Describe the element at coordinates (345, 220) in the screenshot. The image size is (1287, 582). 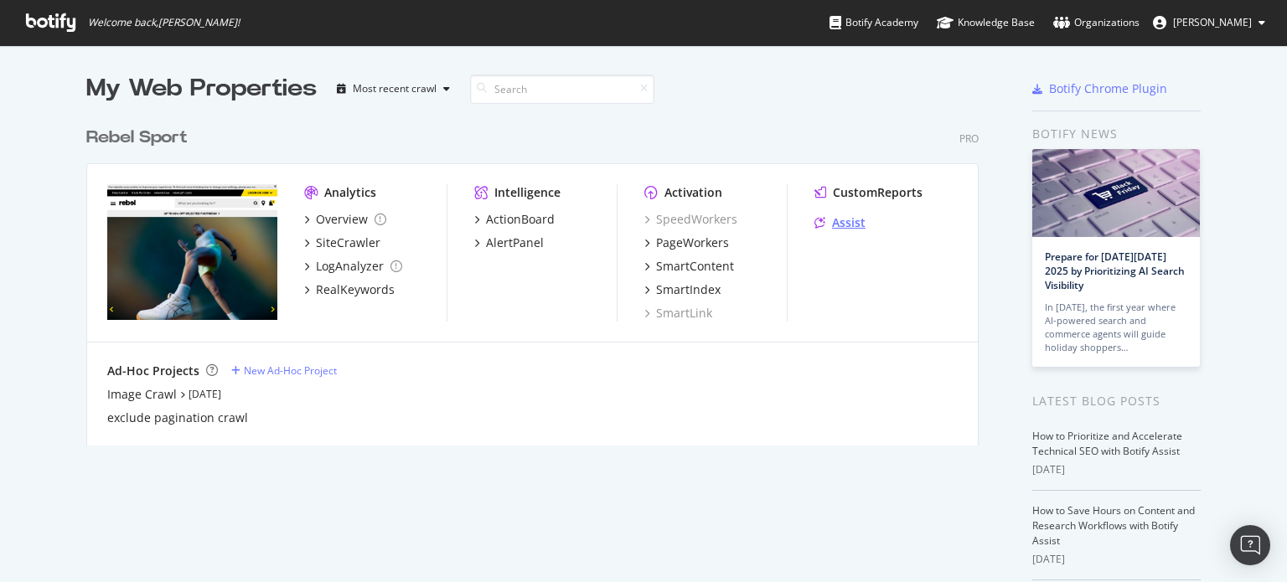
I see `a: Overview` at that location.